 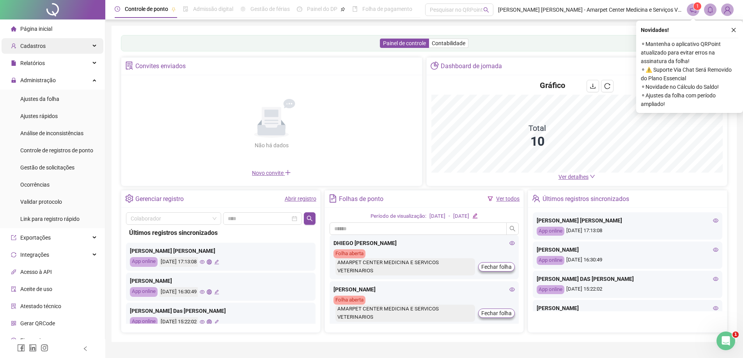 I want to click on span: audit, so click(x=14, y=289).